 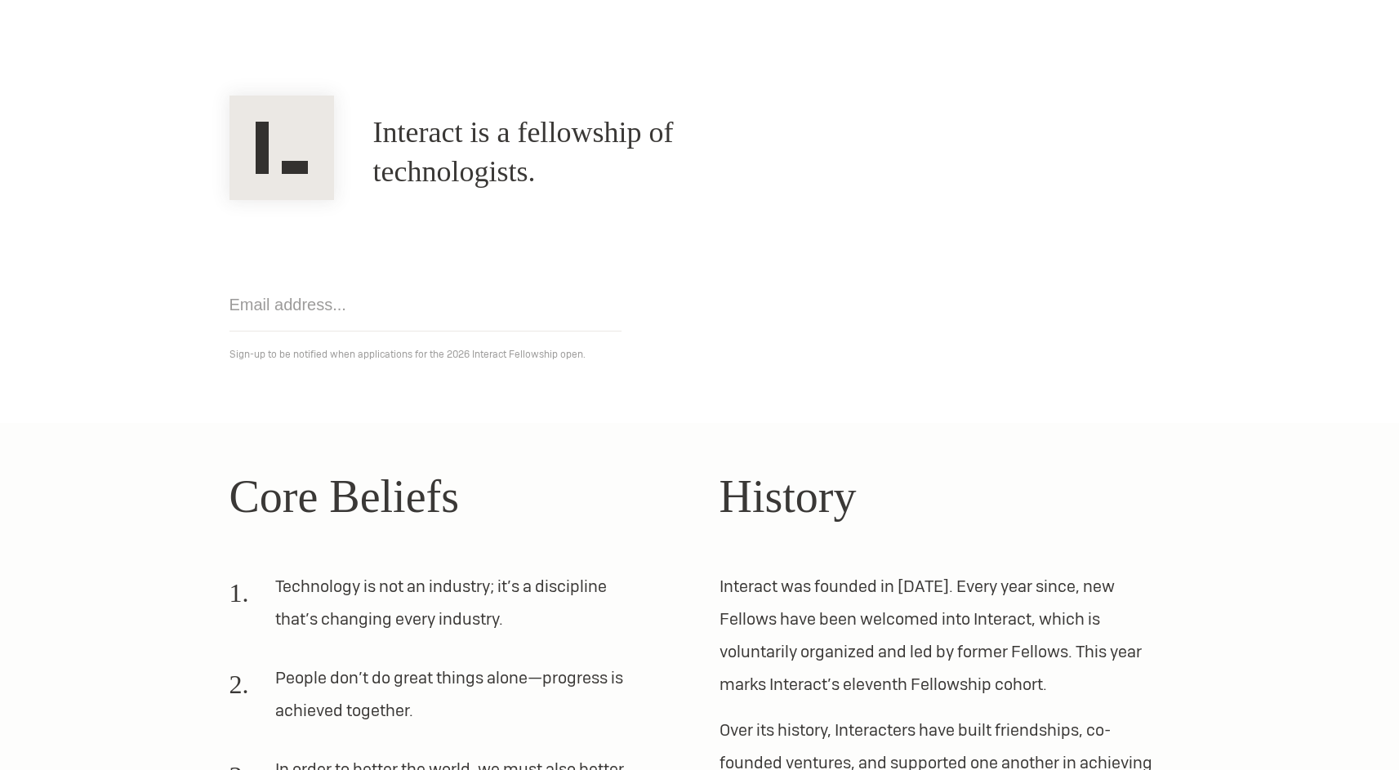 What do you see at coordinates (594, 153) in the screenshot?
I see `h1: Interact is a fellowship of technologists.` at bounding box center [594, 153].